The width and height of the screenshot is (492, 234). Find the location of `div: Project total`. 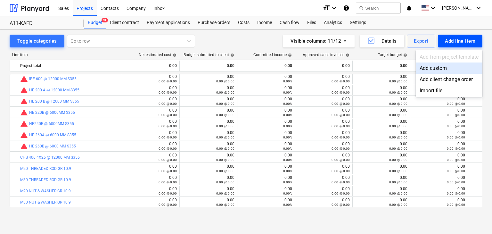

div: Project total is located at coordinates (69, 66).